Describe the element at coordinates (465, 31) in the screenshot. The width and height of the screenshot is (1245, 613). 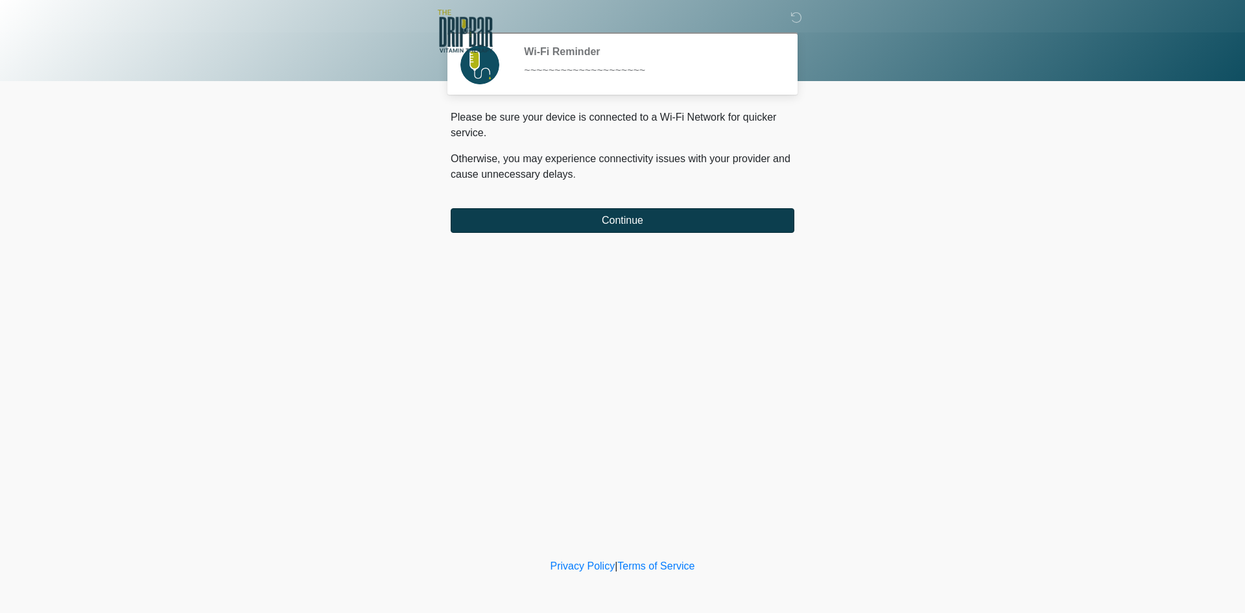
I see `img: The DRIPBaR - Alamo Ranch SATX Logo` at that location.